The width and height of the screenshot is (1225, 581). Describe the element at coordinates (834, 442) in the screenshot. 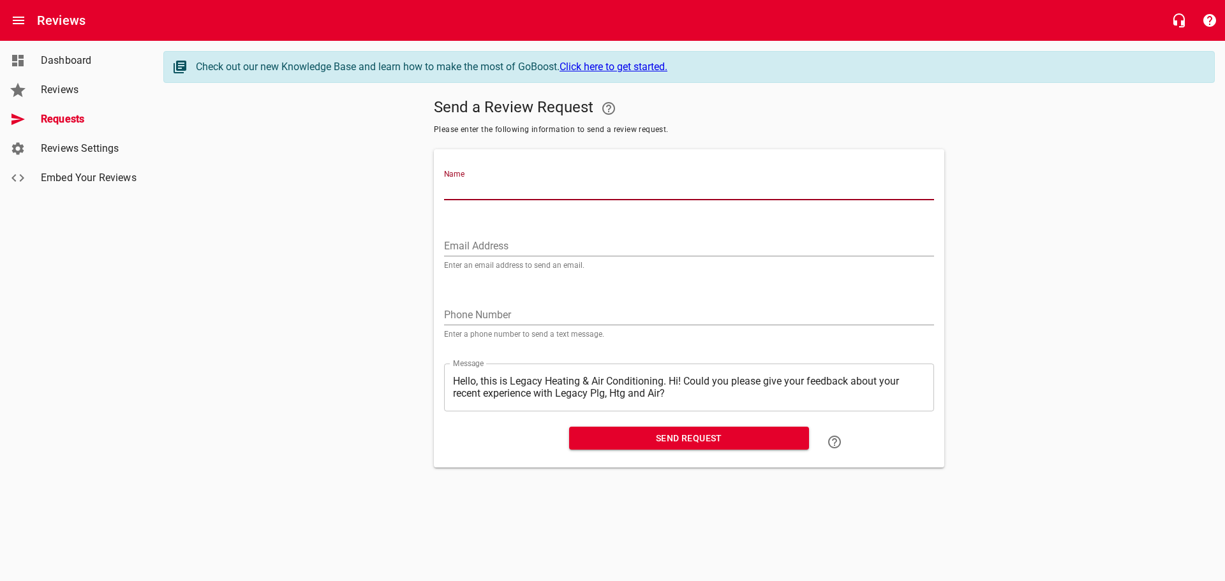

I see `a: Learn how to "Send a Review Request"` at that location.